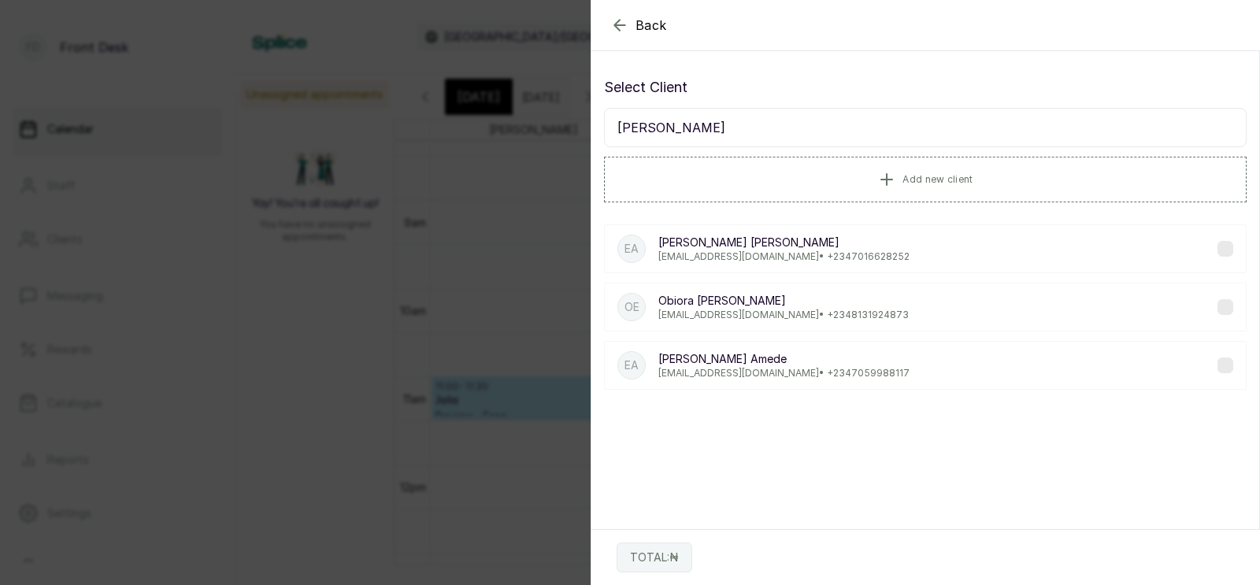 This screenshot has height=585, width=1260. What do you see at coordinates (926, 128) in the screenshot?
I see `input: Search for a client by name, phone number, or email.` at bounding box center [926, 128].